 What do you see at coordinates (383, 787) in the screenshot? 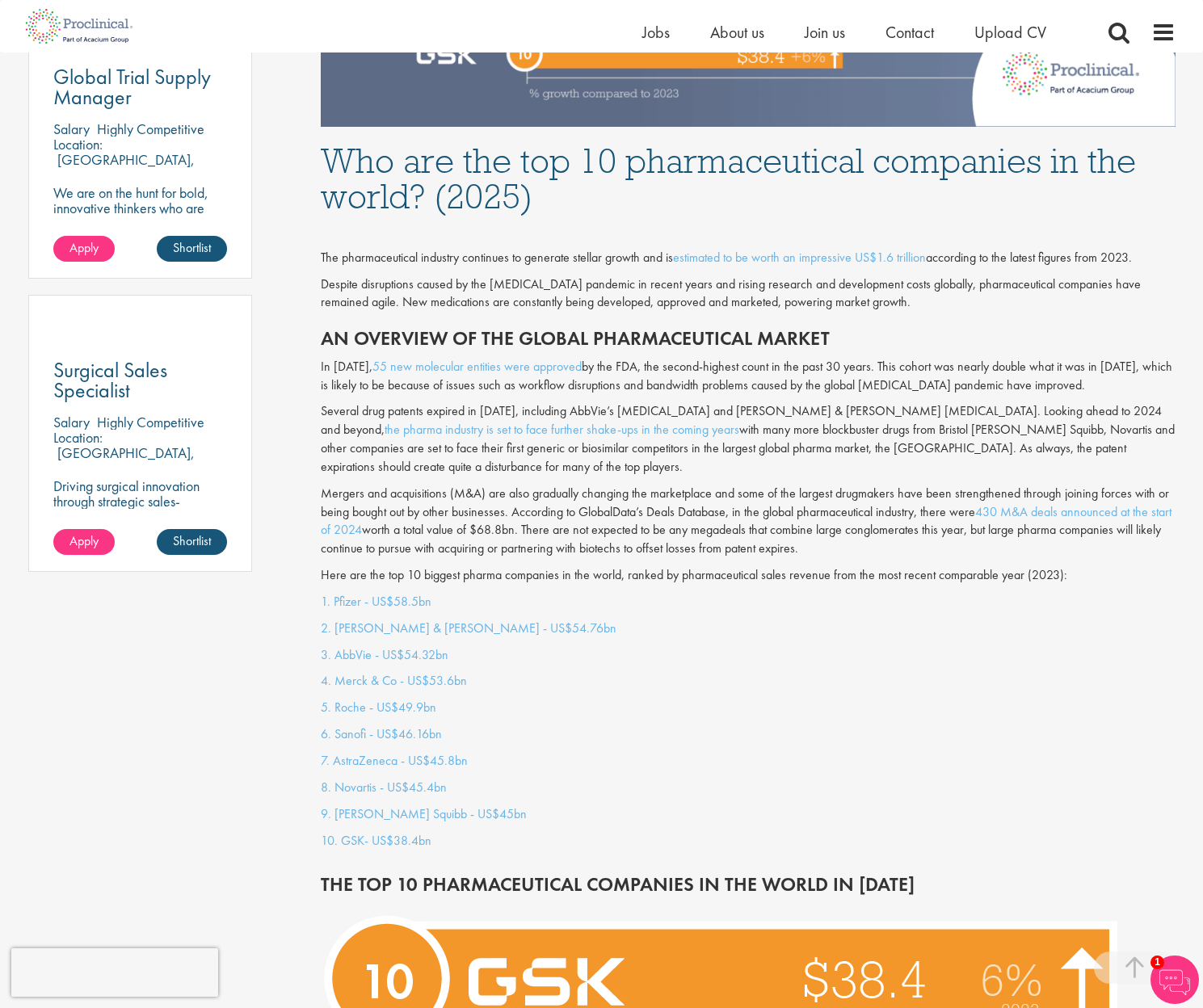
I see `a: 8. Novartis - US$45.4bn` at bounding box center [383, 787].